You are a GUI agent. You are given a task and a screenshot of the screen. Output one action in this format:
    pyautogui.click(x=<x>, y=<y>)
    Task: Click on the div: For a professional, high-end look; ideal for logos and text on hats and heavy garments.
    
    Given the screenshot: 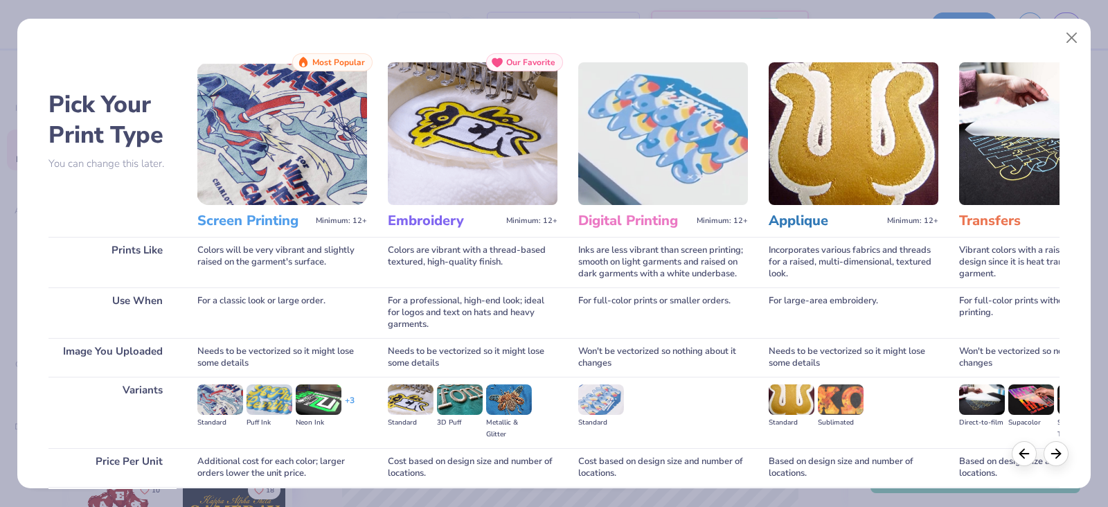 What is the action you would take?
    pyautogui.click(x=472, y=312)
    